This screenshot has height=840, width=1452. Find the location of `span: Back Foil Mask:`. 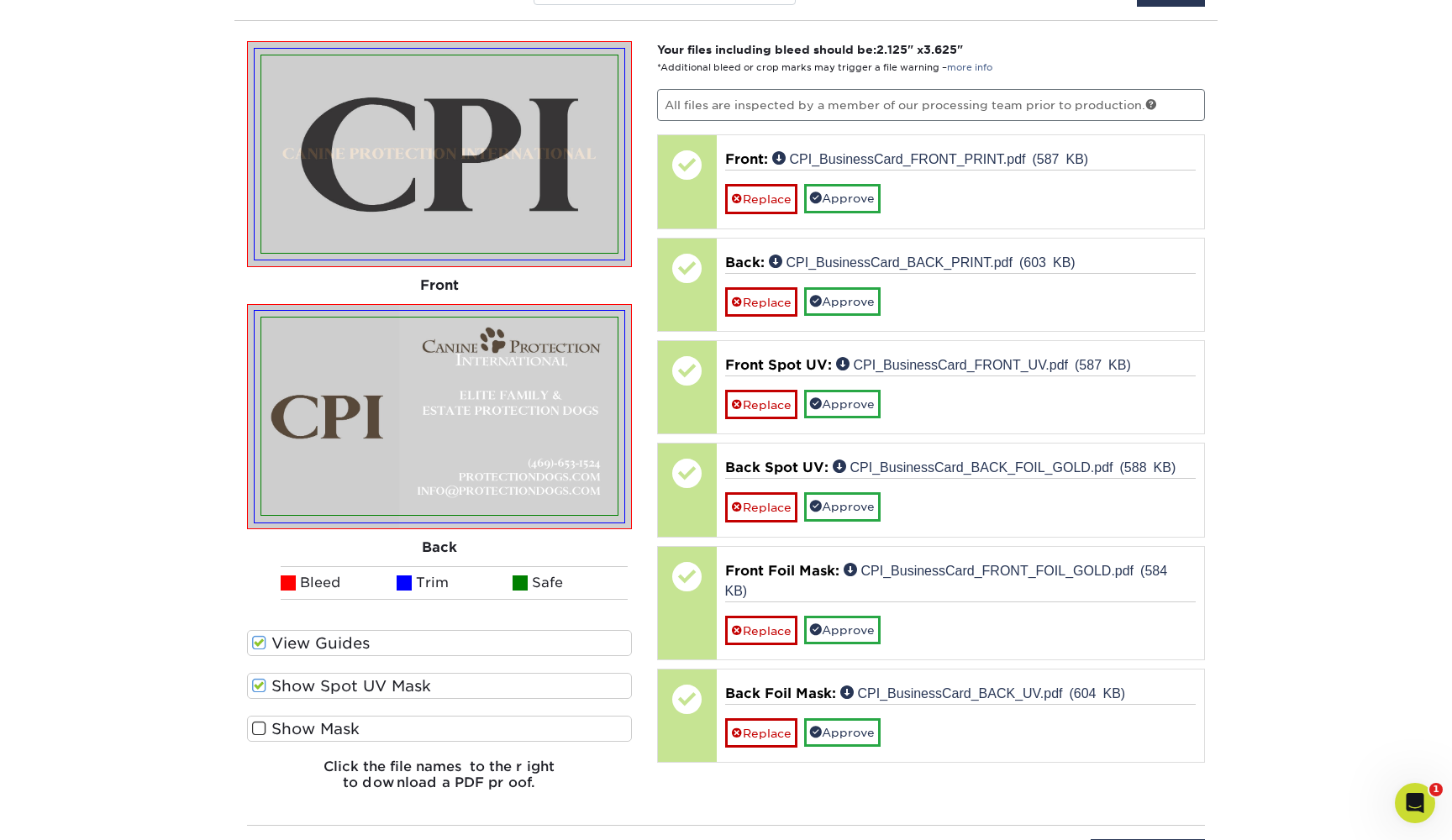

span: Back Foil Mask: is located at coordinates (781, 693).